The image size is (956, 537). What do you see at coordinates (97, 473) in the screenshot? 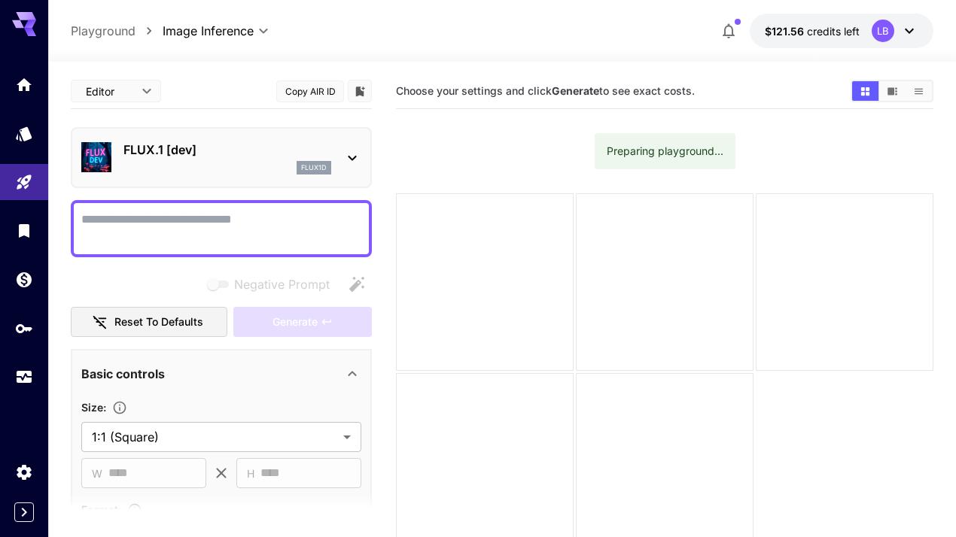
I see `span: W` at bounding box center [97, 473].